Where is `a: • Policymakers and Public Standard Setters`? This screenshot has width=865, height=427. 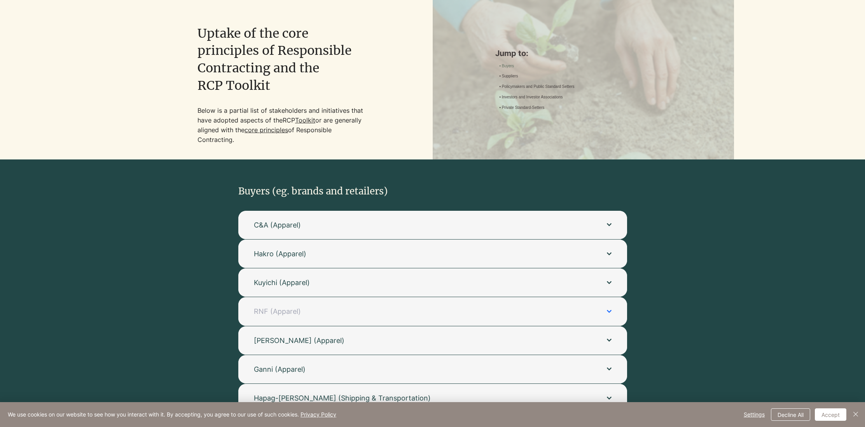 a: • Policymakers and Public Standard Setters is located at coordinates (537, 87).